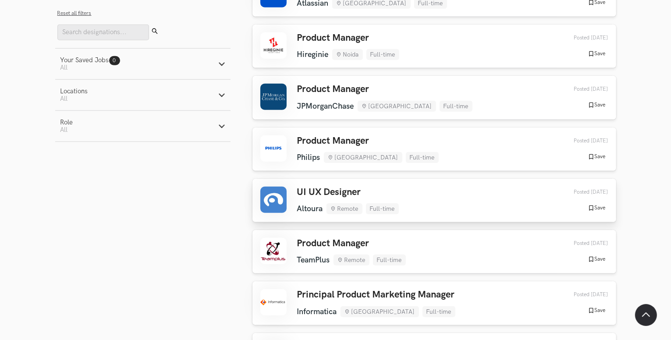 The image size is (671, 340). Describe the element at coordinates (326, 106) in the screenshot. I see `li: JPMorganChase` at that location.